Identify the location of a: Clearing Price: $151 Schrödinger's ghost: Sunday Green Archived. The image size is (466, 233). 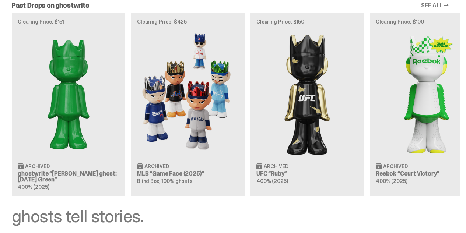
(69, 105).